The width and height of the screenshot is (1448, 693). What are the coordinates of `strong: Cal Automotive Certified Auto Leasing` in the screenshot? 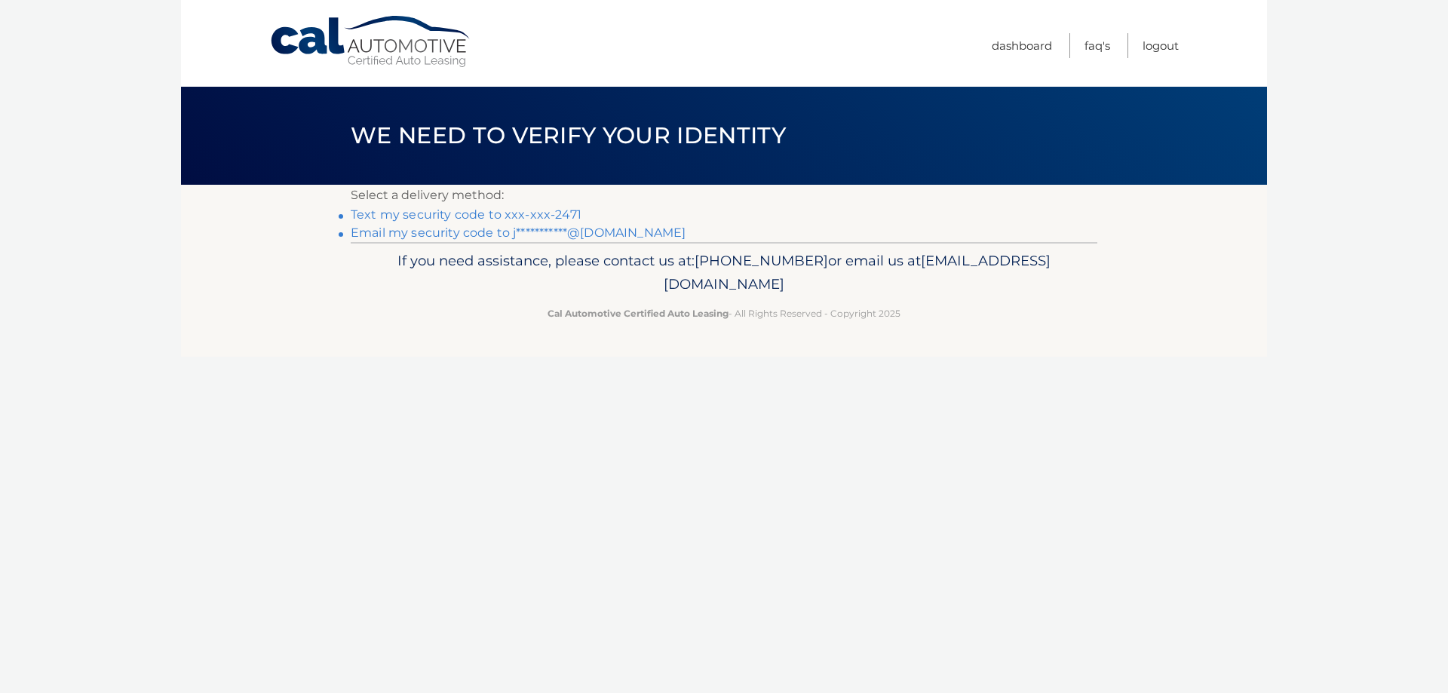 It's located at (638, 313).